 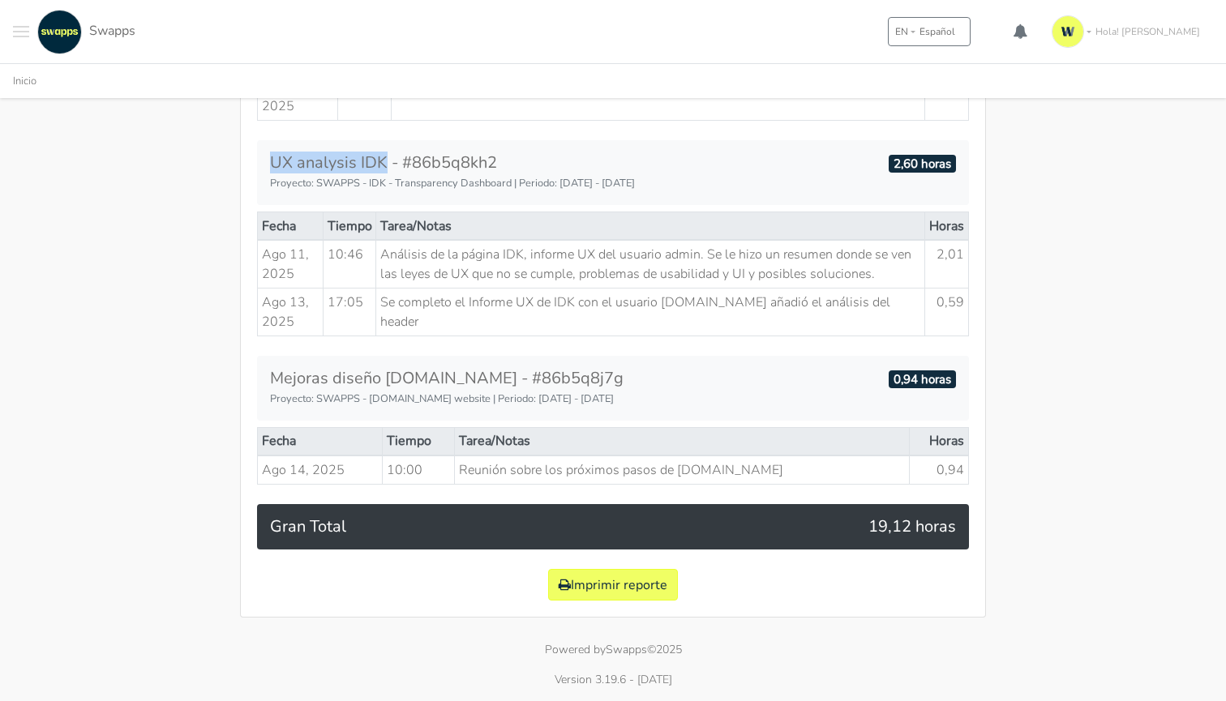 I want to click on button: Imprimir reporte, so click(x=613, y=584).